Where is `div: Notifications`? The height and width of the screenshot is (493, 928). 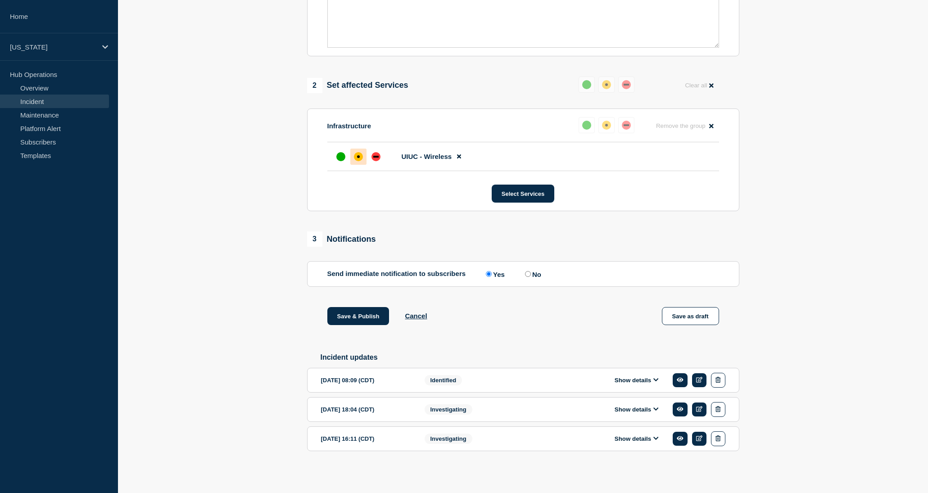 div: Notifications is located at coordinates (341, 239).